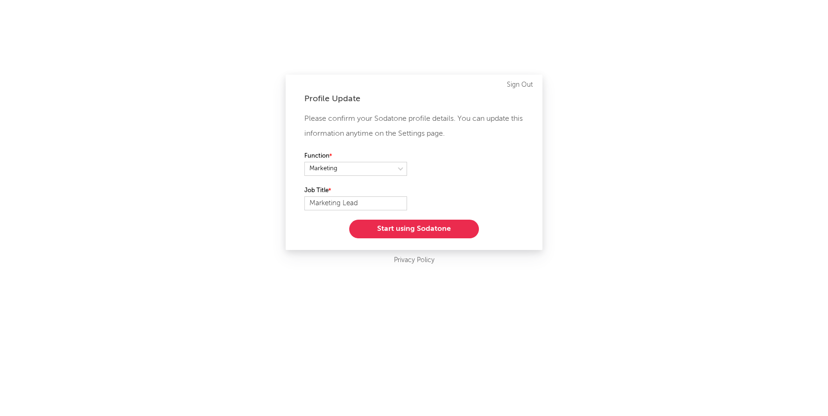 The height and width of the screenshot is (416, 828). What do you see at coordinates (355, 156) in the screenshot?
I see `label: Function` at bounding box center [355, 156].